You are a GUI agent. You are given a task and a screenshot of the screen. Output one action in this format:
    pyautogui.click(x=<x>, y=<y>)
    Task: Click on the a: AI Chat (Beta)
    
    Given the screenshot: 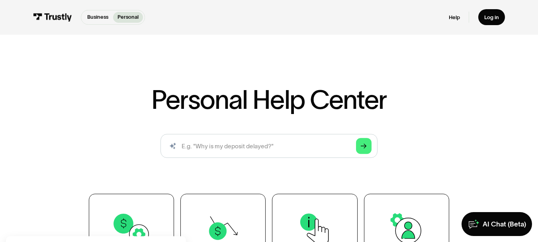 What is the action you would take?
    pyautogui.click(x=496, y=224)
    